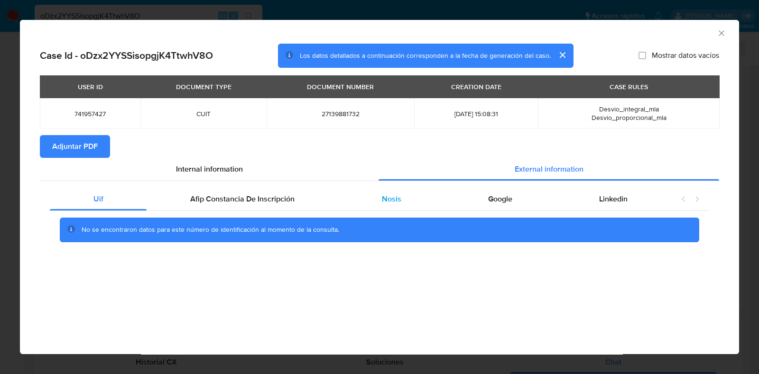 Image resolution: width=759 pixels, height=374 pixels. What do you see at coordinates (562, 55) in the screenshot?
I see `button: cerrar` at bounding box center [562, 55].